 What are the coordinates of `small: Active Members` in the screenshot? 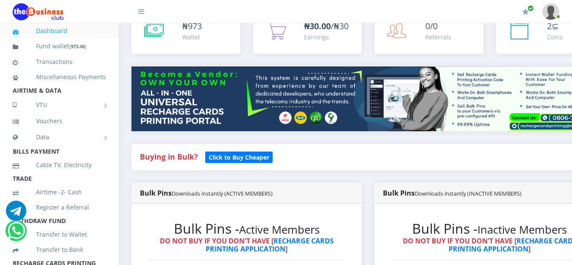 It's located at (279, 230).